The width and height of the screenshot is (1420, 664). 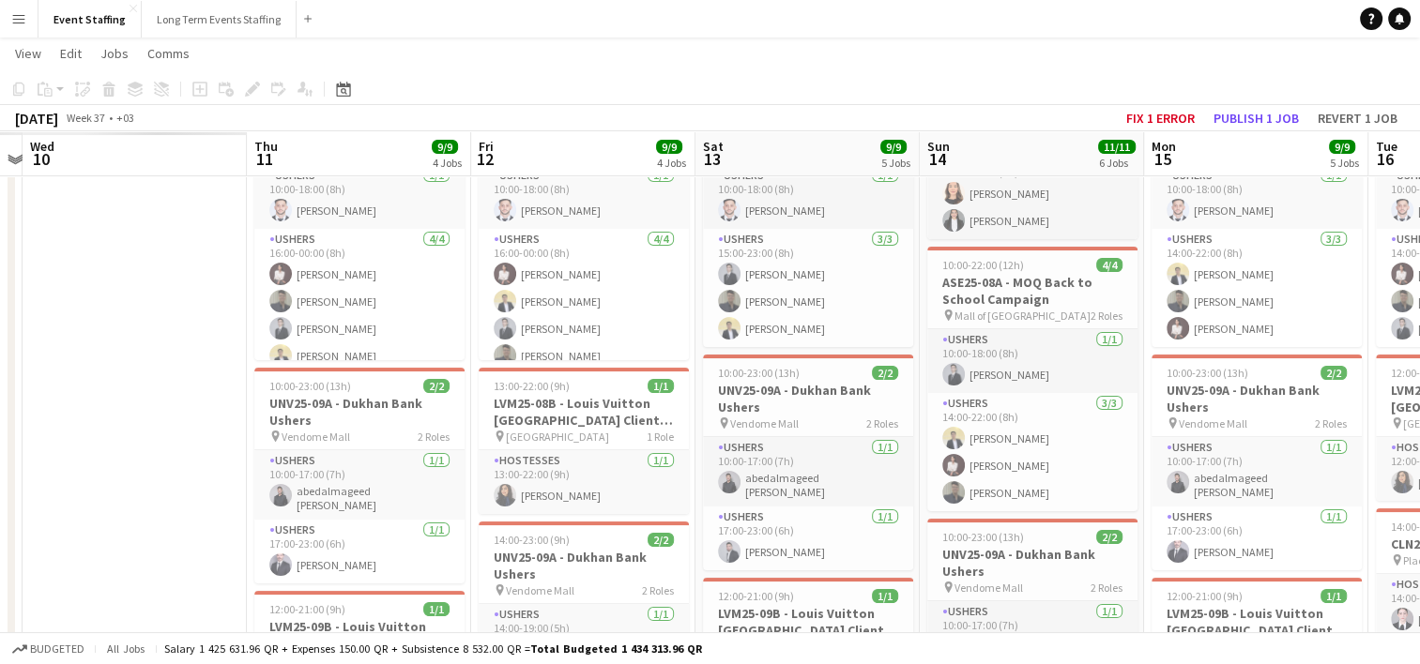 I want to click on div: Salary 1 425 631.96 QR + Expenses 150.00 QR + Subsistence 8 532.00 QR =, so click(x=433, y=648).